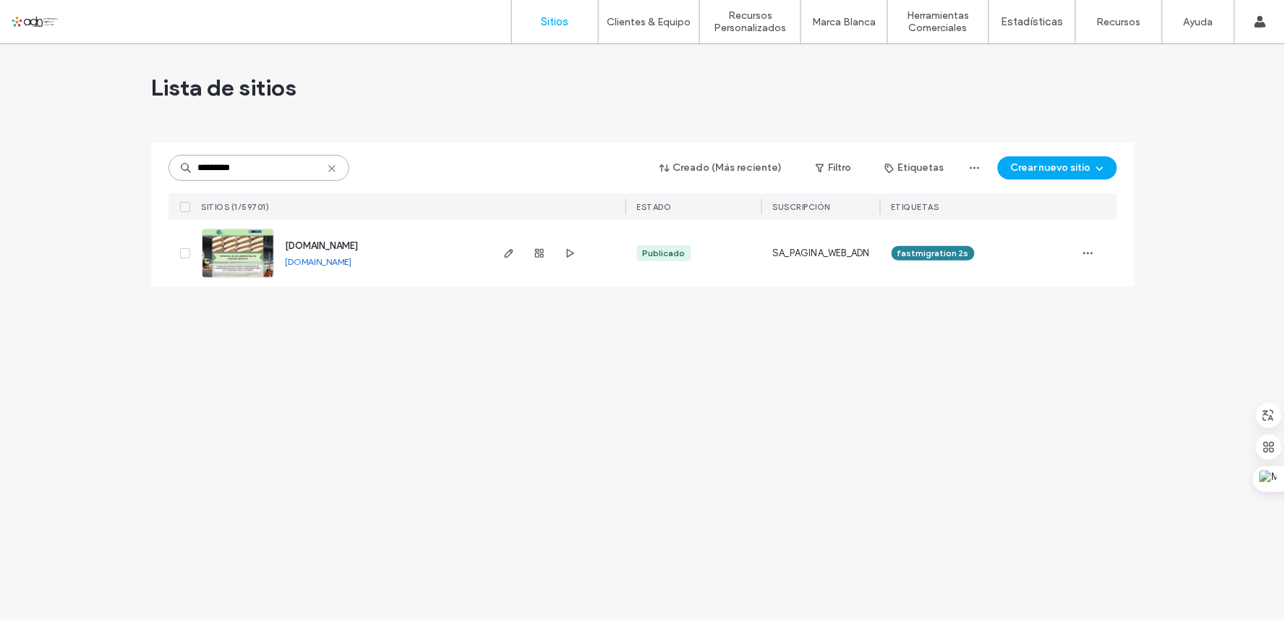 The height and width of the screenshot is (621, 1285). What do you see at coordinates (224, 88) in the screenshot?
I see `span: Lista de sitios` at bounding box center [224, 88].